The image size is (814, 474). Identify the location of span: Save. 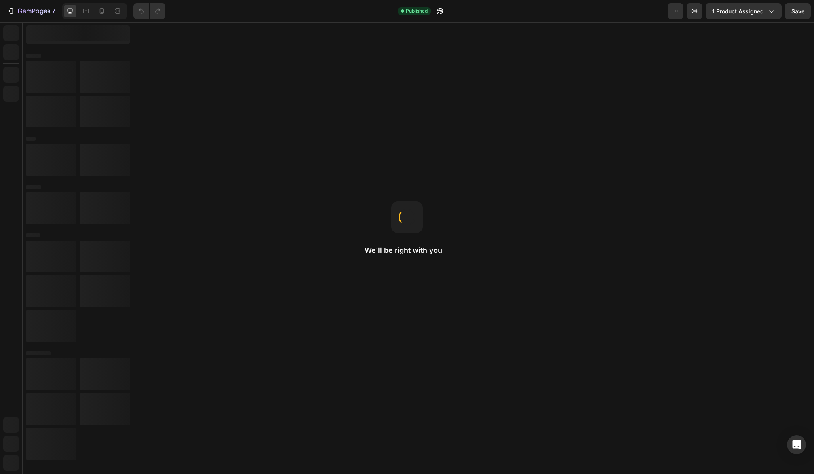
(798, 11).